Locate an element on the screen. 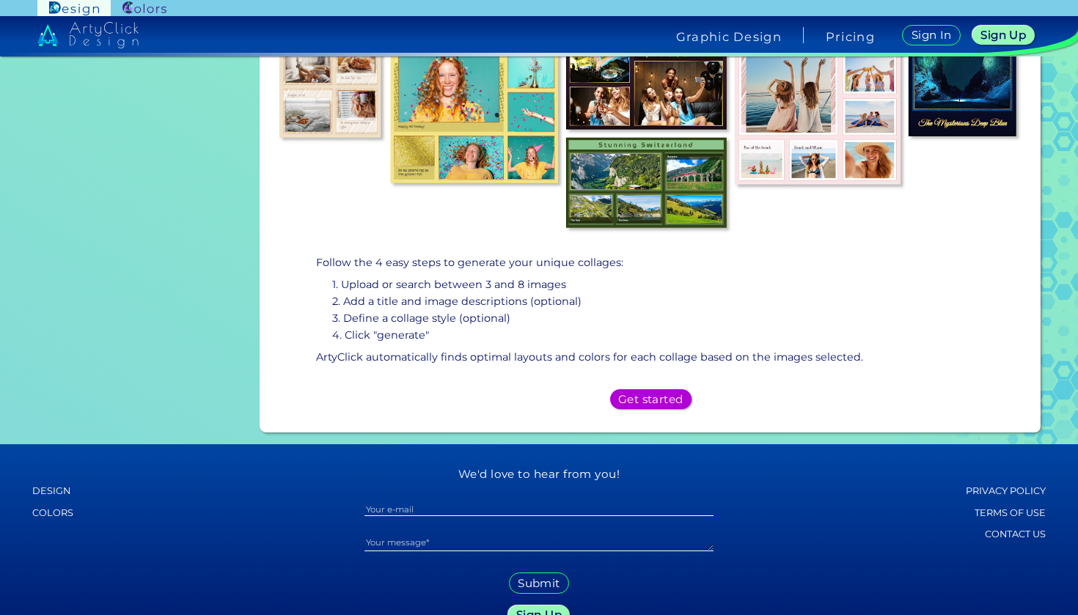  a: Design is located at coordinates (108, 491).